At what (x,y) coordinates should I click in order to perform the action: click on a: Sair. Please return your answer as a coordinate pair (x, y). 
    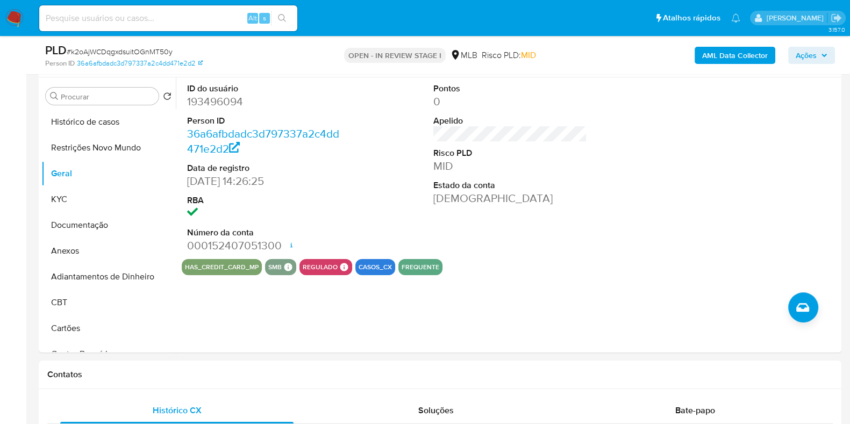
    Looking at the image, I should click on (836, 18).